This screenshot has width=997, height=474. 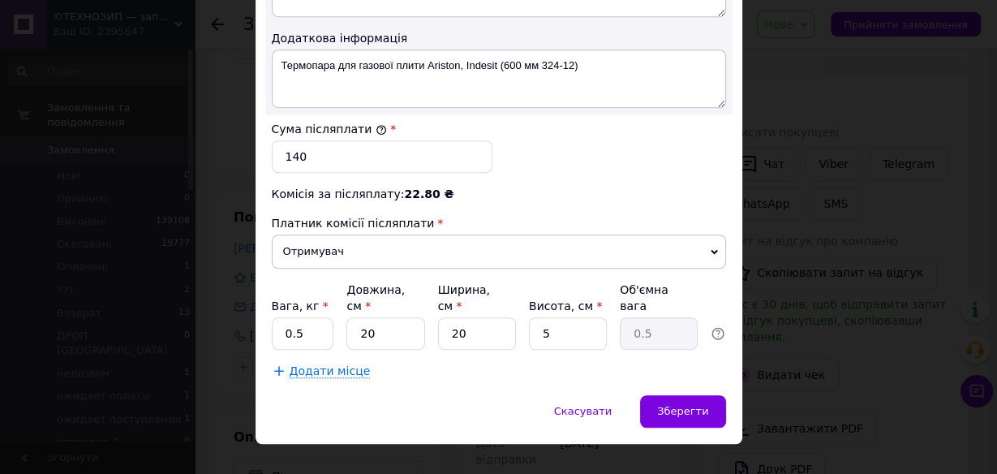 What do you see at coordinates (499, 252) in the screenshot?
I see `span: Отримувач` at bounding box center [499, 252].